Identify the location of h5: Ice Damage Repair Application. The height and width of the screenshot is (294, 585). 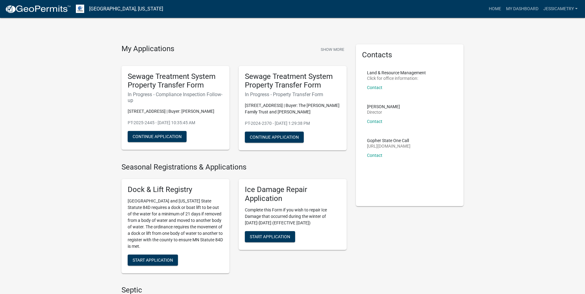
(293, 194).